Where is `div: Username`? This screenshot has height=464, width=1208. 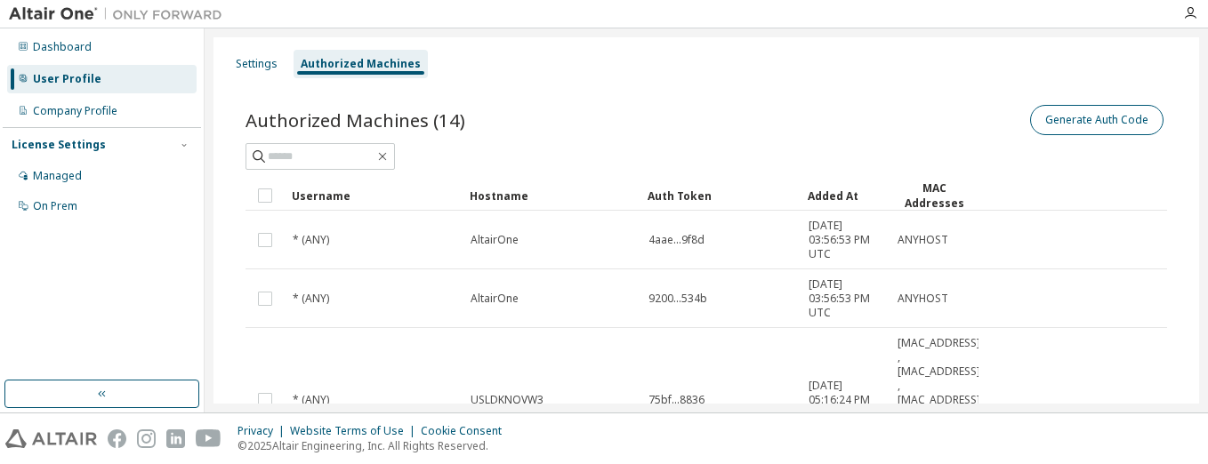
div: Username is located at coordinates (374, 196).